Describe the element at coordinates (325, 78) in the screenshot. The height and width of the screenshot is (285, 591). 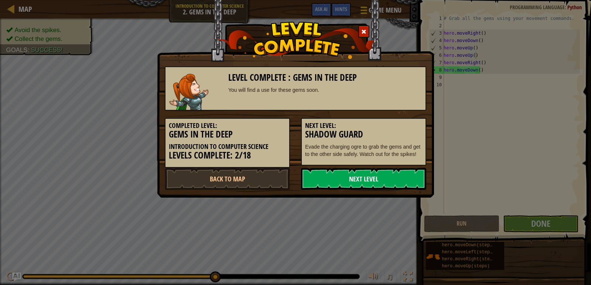
I see `h3: Level Complete : Gems in the Deep` at that location.